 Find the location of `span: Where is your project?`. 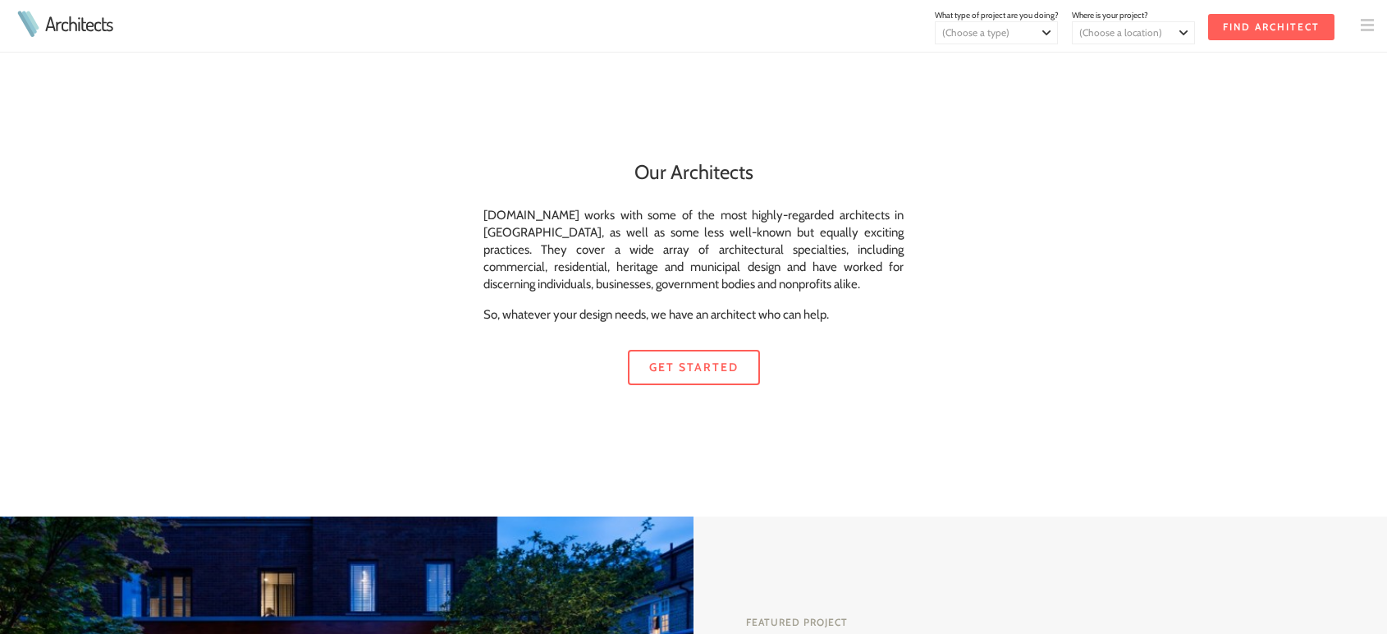

span: Where is your project? is located at coordinates (1109, 15).